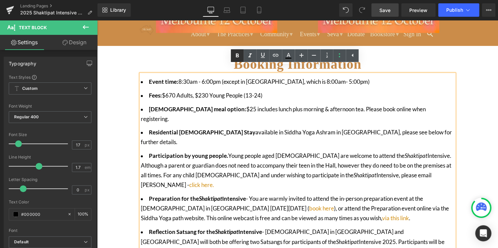 This screenshot has height=248, width=498. What do you see at coordinates (114, 10) in the screenshot?
I see `a: New Library` at bounding box center [114, 10].